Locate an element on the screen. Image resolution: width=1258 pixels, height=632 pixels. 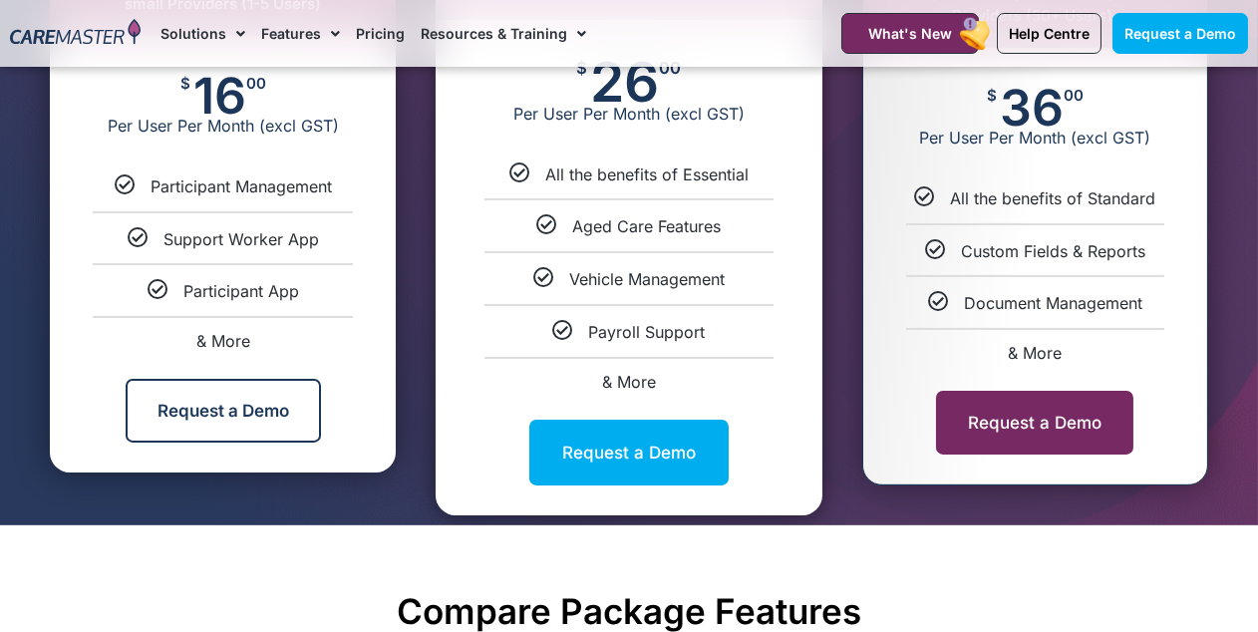
span: Document Management is located at coordinates (1052, 303).